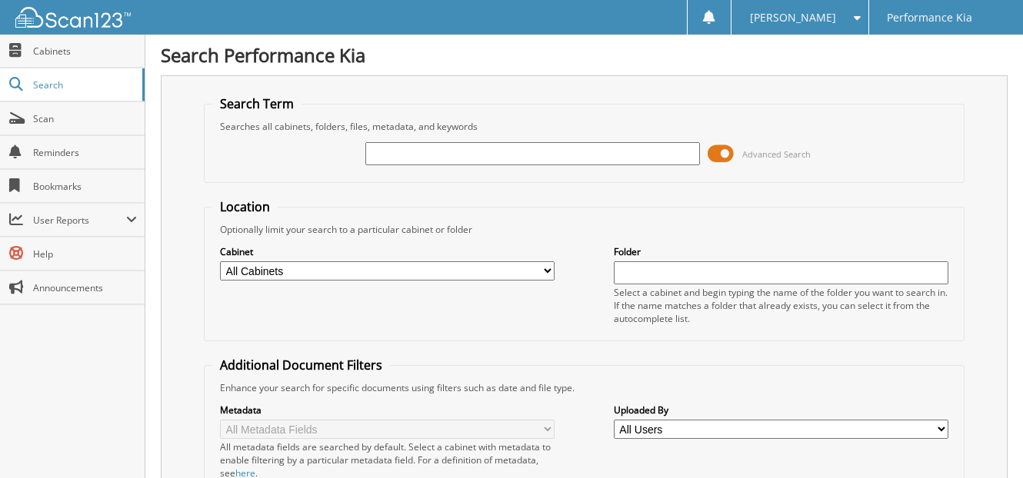  What do you see at coordinates (245, 207) in the screenshot?
I see `legend: Location` at bounding box center [245, 207].